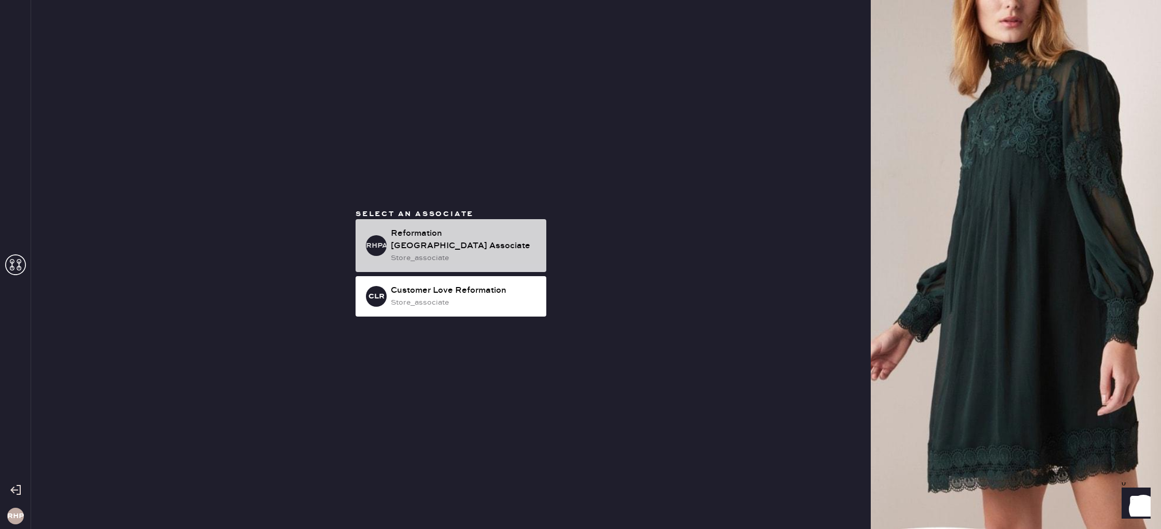  I want to click on h3: CLR, so click(376, 297).